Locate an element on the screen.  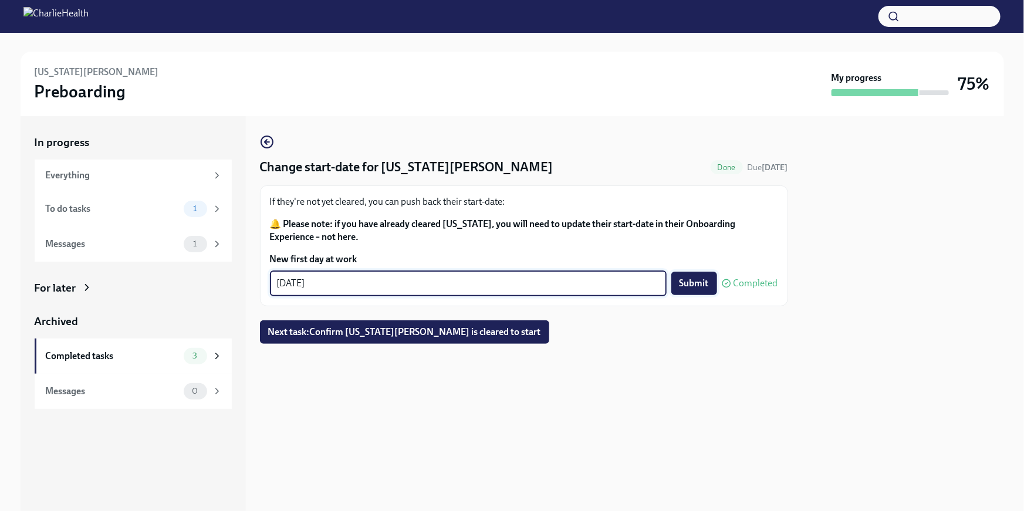
span: Done is located at coordinates (726, 167).